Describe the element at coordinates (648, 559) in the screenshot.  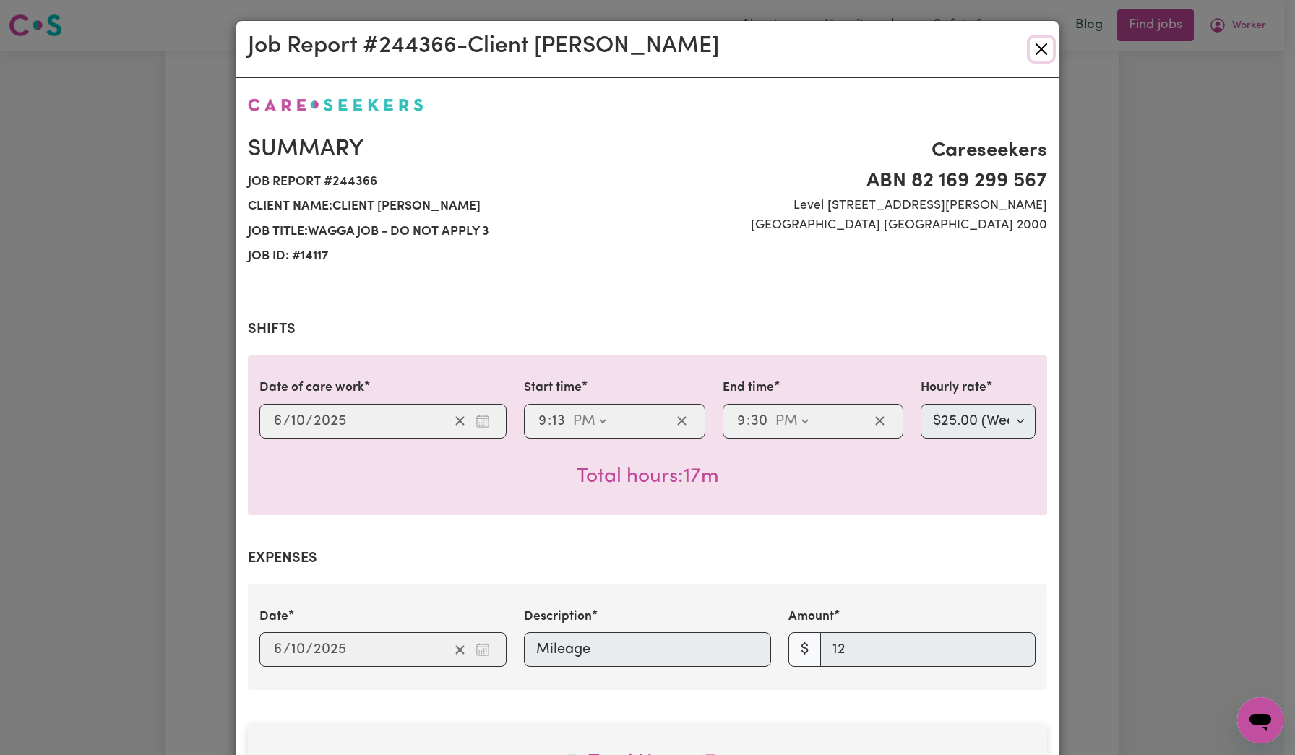
I see `h2: Expenses` at that location.